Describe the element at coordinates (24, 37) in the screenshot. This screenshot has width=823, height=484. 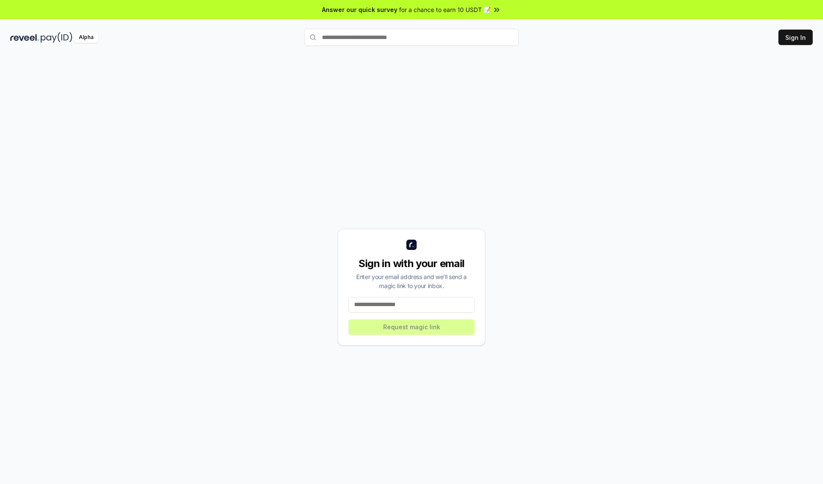
I see `img: reveel_dark` at that location.